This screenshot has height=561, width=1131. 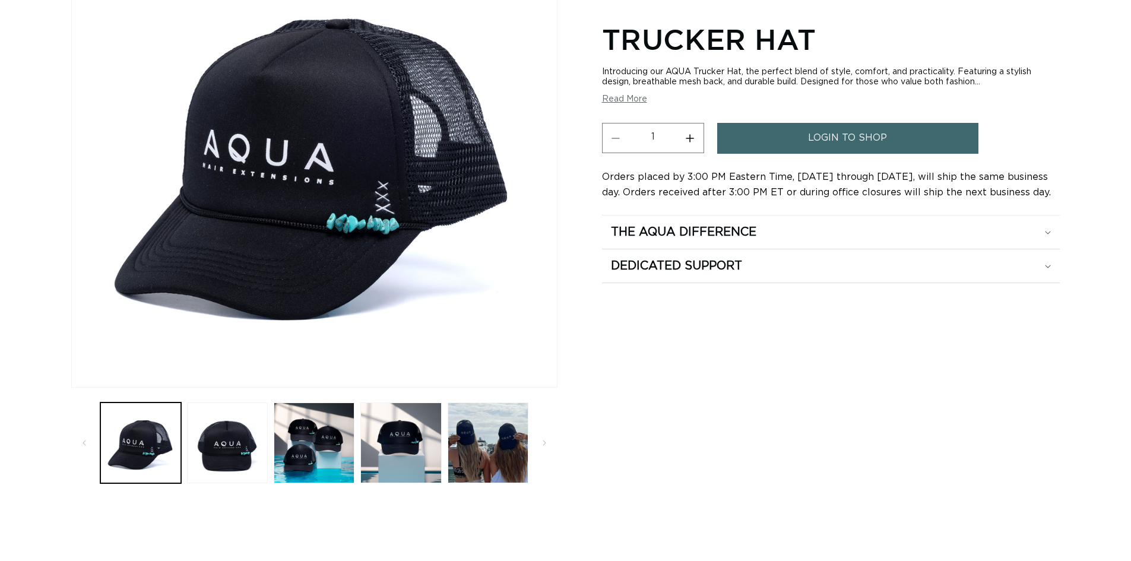 What do you see at coordinates (831, 266) in the screenshot?
I see `summary: Dedicated Support` at bounding box center [831, 266].